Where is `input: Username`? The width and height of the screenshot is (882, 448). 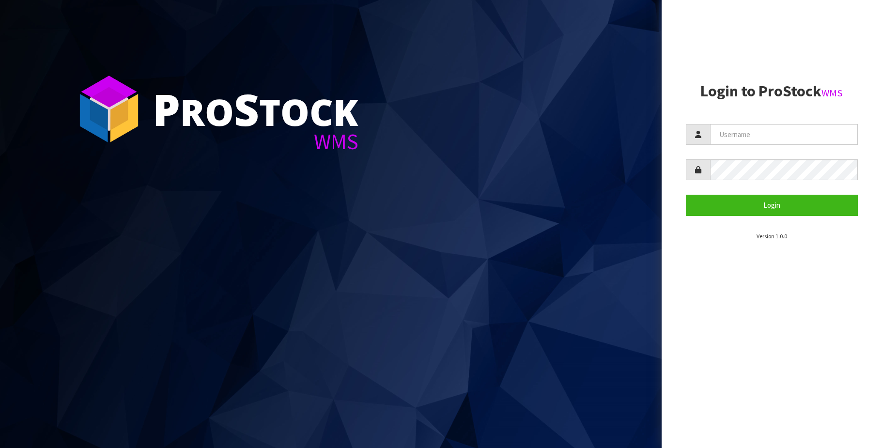
input: Username is located at coordinates (784, 134).